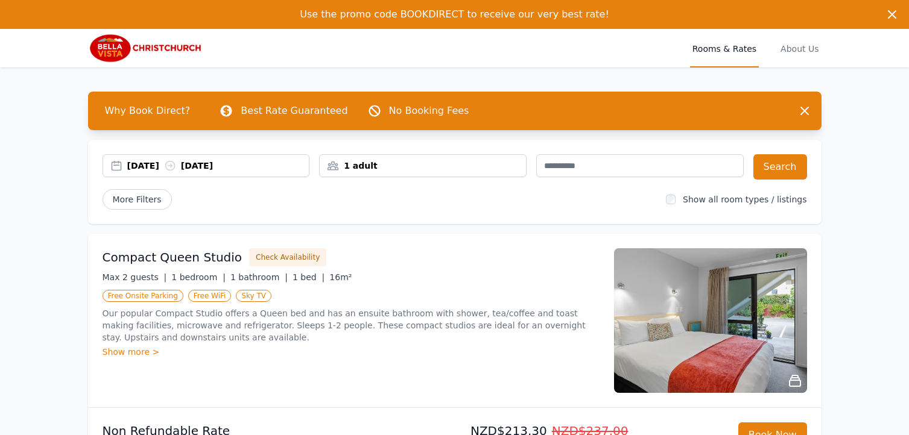 Image resolution: width=909 pixels, height=435 pixels. Describe the element at coordinates (308, 277) in the screenshot. I see `span: 1 bed |` at that location.